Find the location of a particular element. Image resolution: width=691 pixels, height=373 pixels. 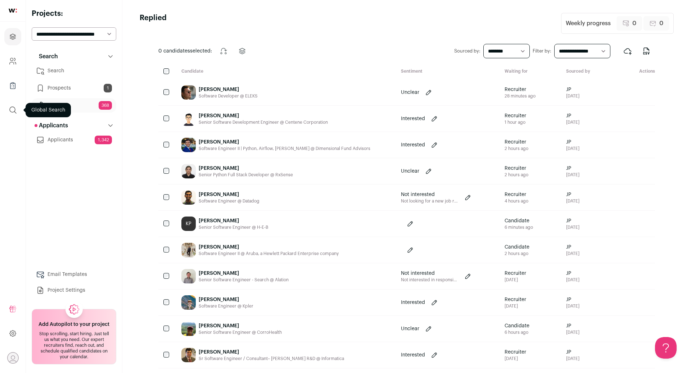

img: f66cfd25ea71fb635ac9fe2cce019e9f8e26c5b2ca3c9f4fd37a133236f73891 is located at coordinates (188, 197).